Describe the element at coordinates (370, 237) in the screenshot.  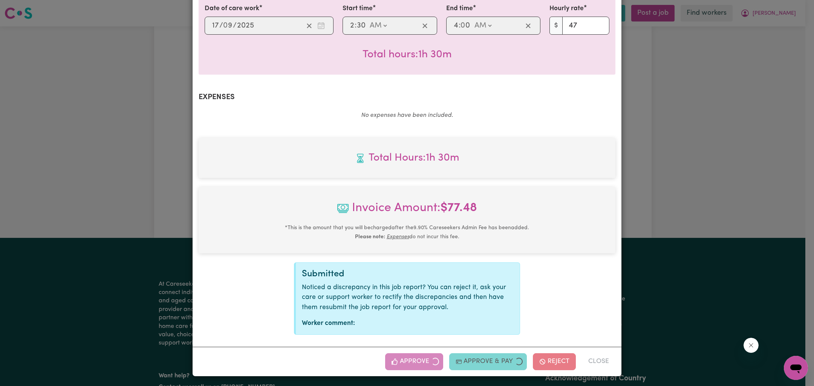
I see `b: Please note:` at that location.